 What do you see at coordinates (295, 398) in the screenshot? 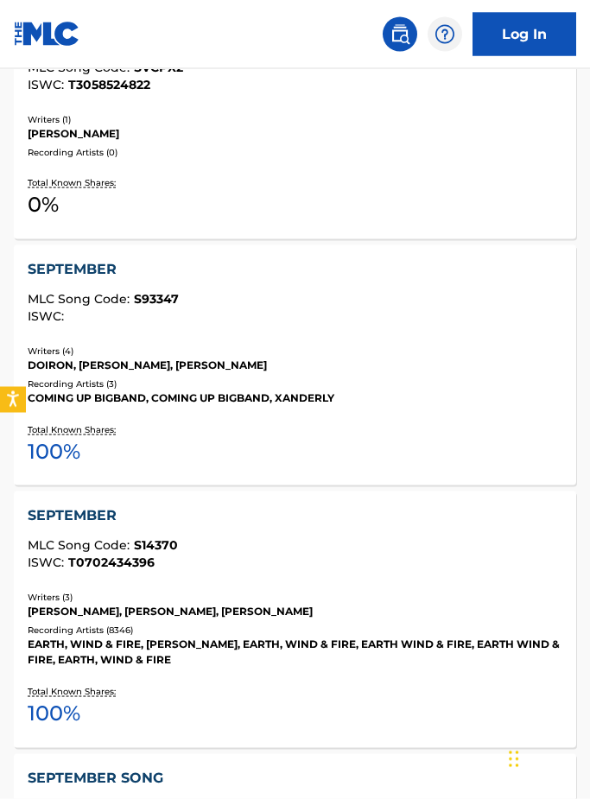
I see `div: COMING UP BIGBAND, COMING UP BIGBAND, XANDERLY` at bounding box center [295, 398].